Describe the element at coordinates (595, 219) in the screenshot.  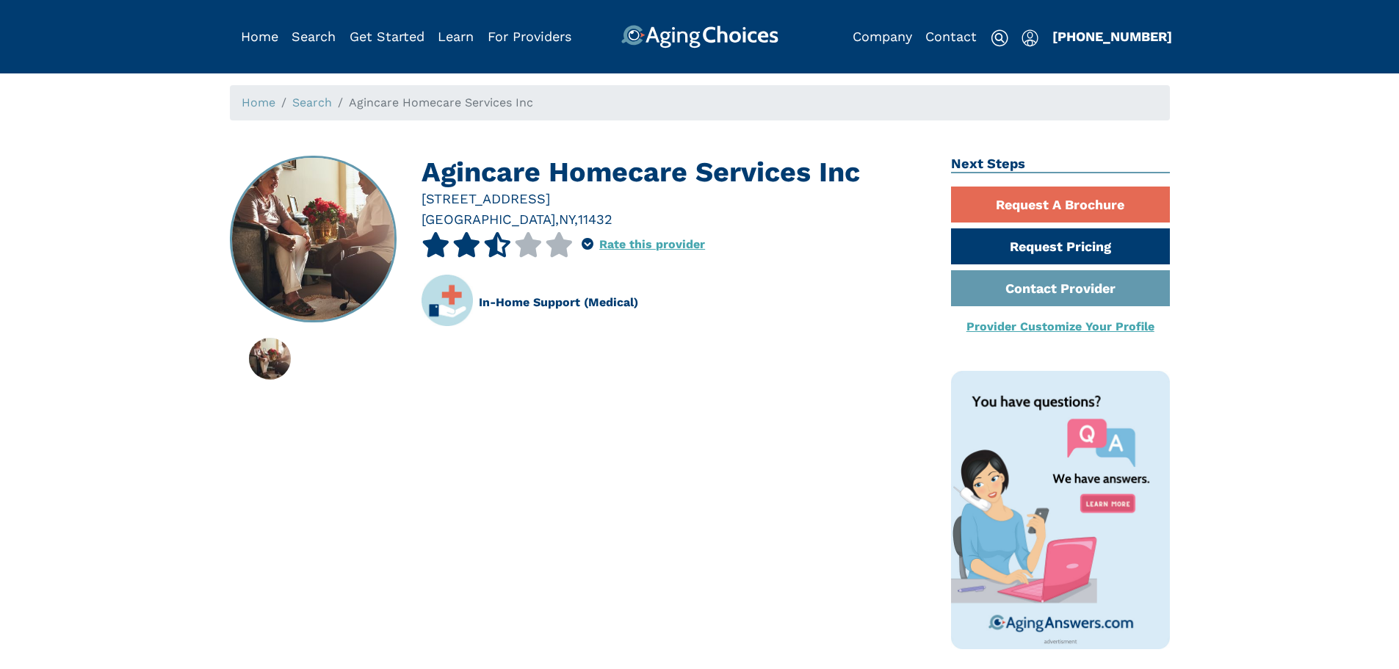
I see `div: 11432` at that location.